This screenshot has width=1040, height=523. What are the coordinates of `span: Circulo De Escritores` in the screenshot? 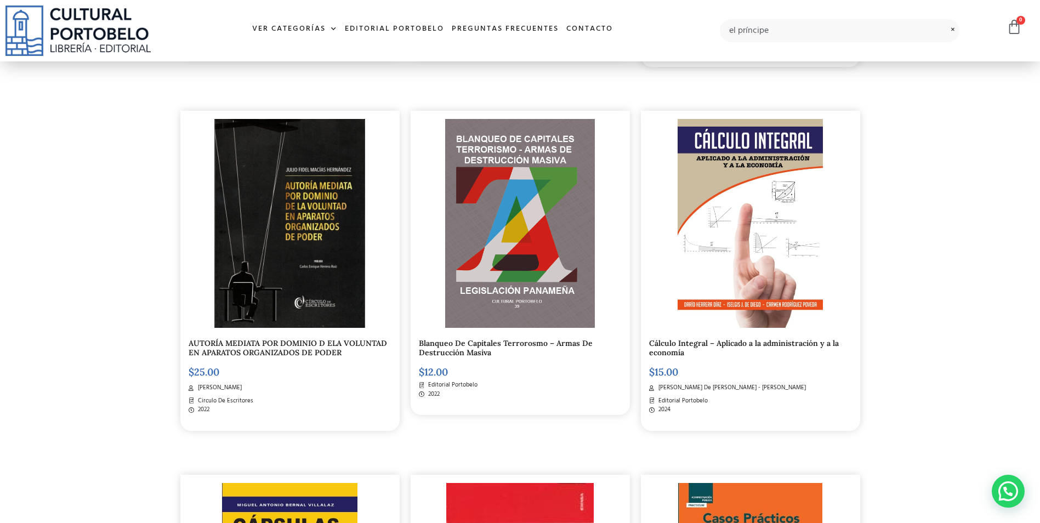 It's located at (224, 401).